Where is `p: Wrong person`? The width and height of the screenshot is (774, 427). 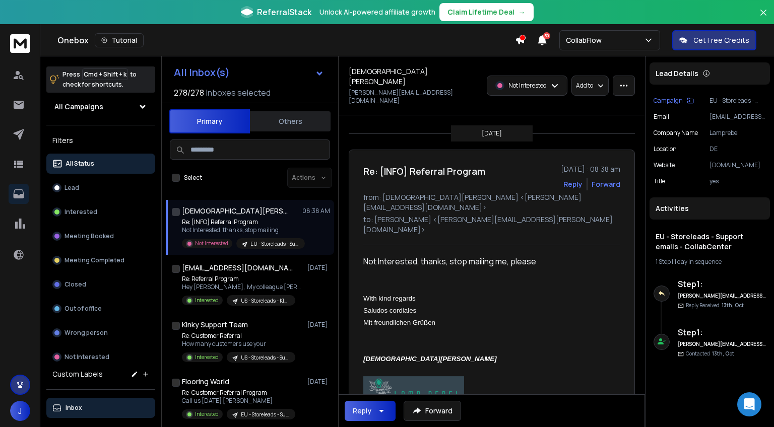
p: Wrong person is located at coordinates (86, 333).